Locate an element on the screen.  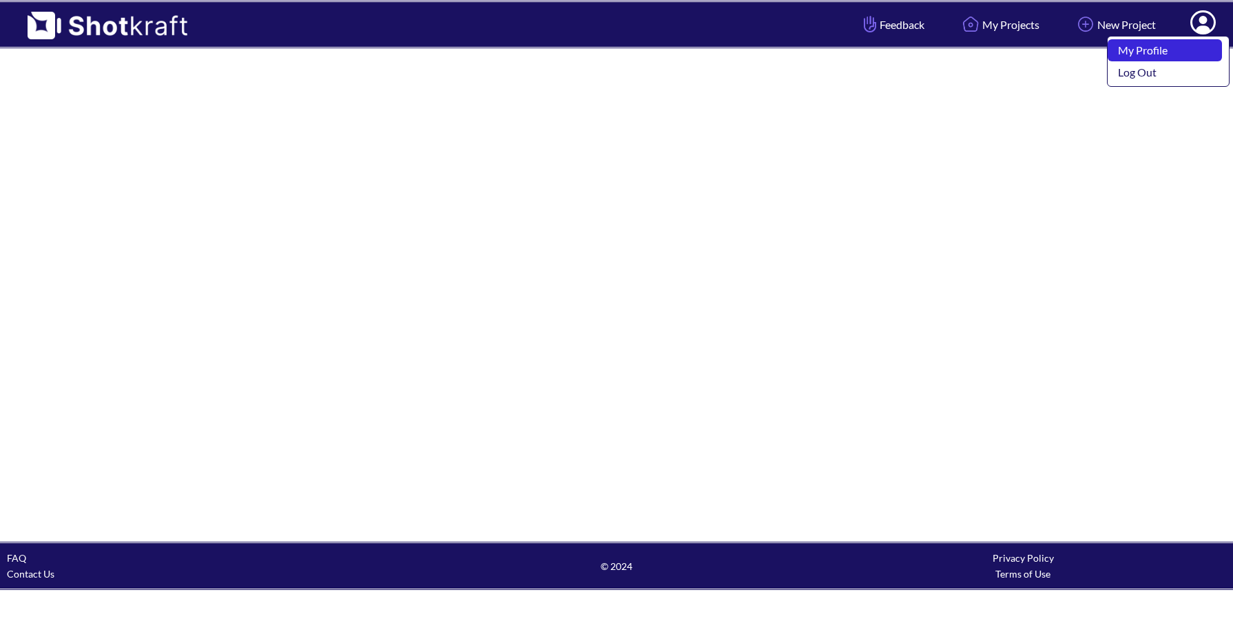
a: My Projects is located at coordinates (999, 24).